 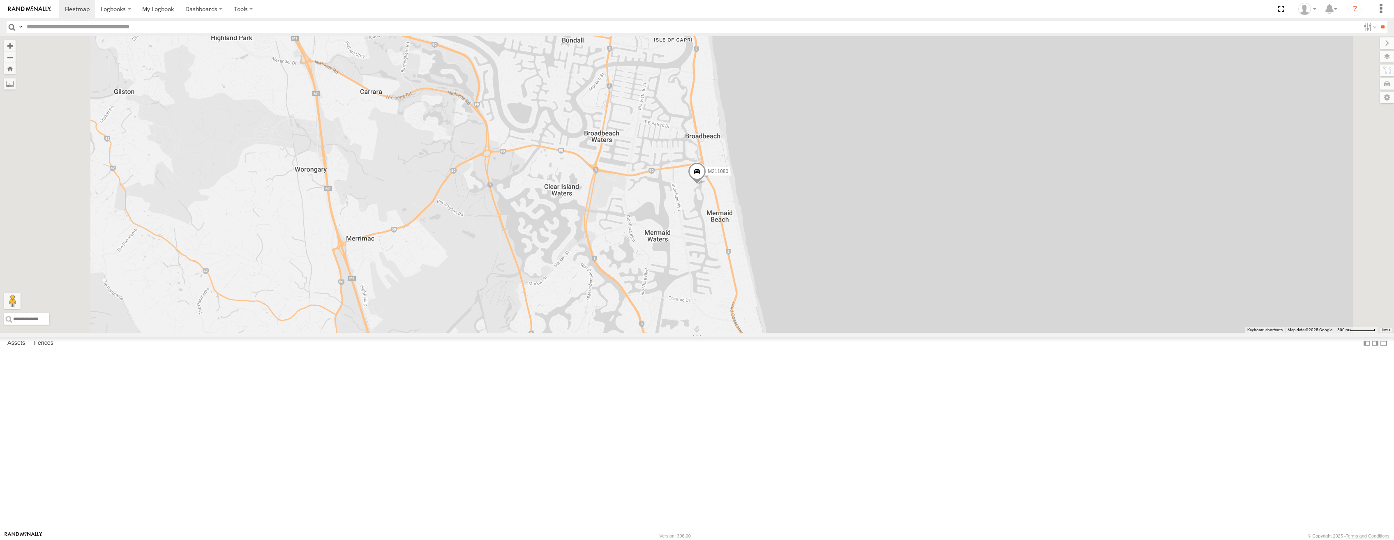 I want to click on label: Measure, so click(x=10, y=84).